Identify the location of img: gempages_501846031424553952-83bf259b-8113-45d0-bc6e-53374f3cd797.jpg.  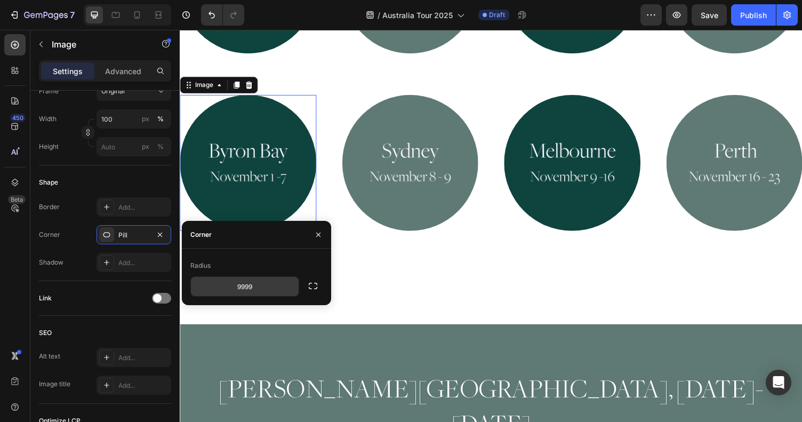
(237, 136).